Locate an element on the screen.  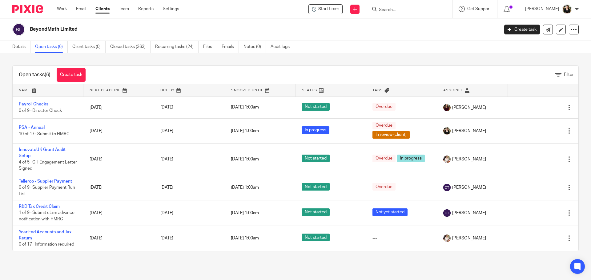
span: Filter is located at coordinates (569, 75).